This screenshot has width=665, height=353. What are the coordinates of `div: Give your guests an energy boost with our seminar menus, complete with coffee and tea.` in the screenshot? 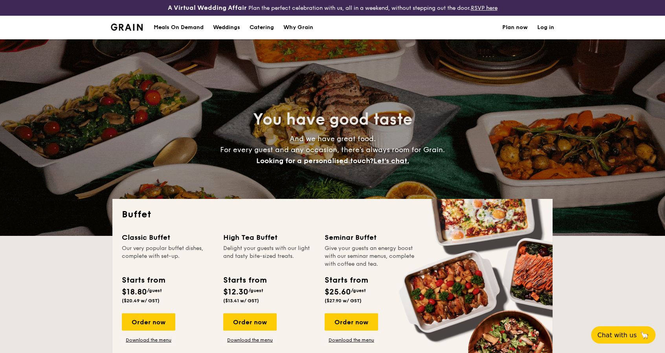 It's located at (371, 256).